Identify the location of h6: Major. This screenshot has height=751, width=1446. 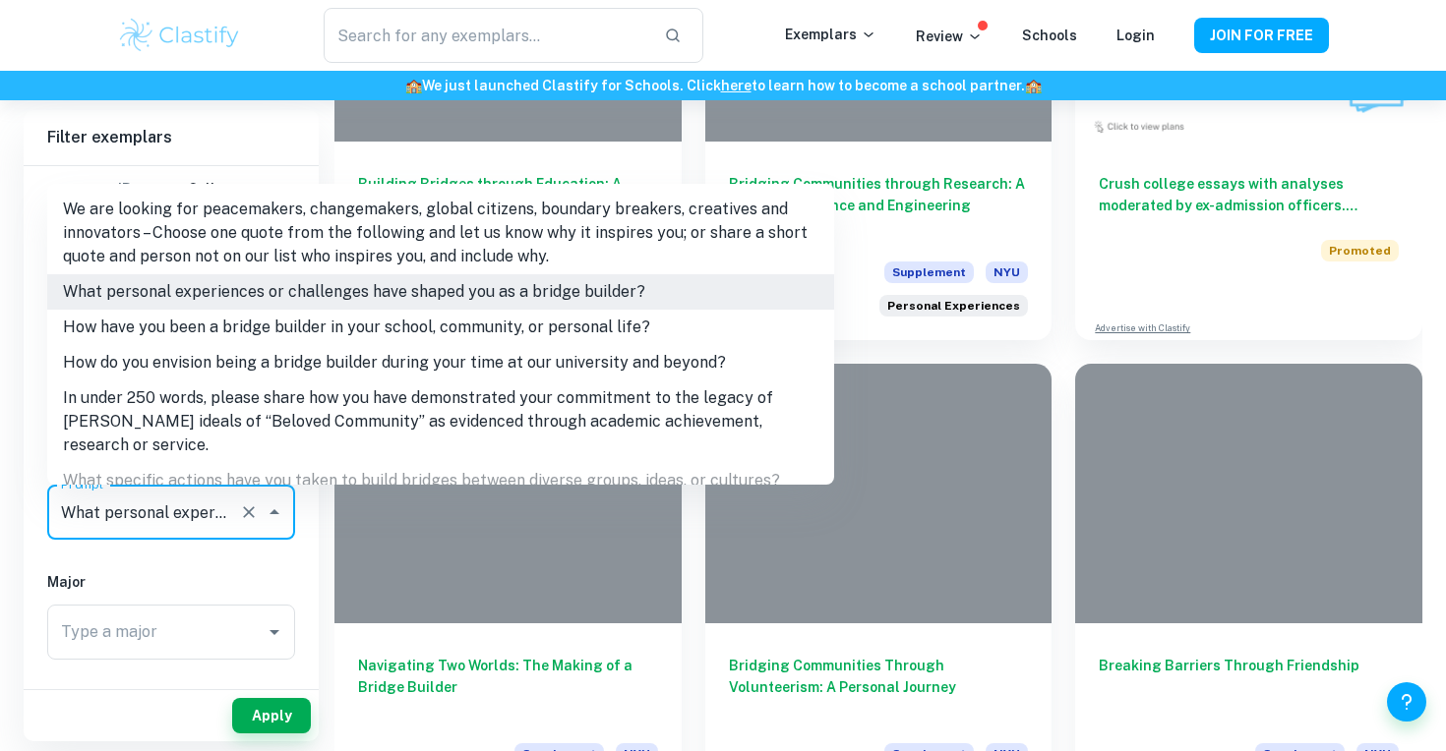
(171, 582).